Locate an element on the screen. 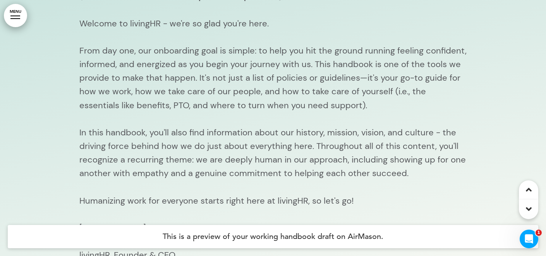 Image resolution: width=546 pixels, height=256 pixels. h4: This is a preview of your working handbook draft on AirMason. is located at coordinates (273, 236).